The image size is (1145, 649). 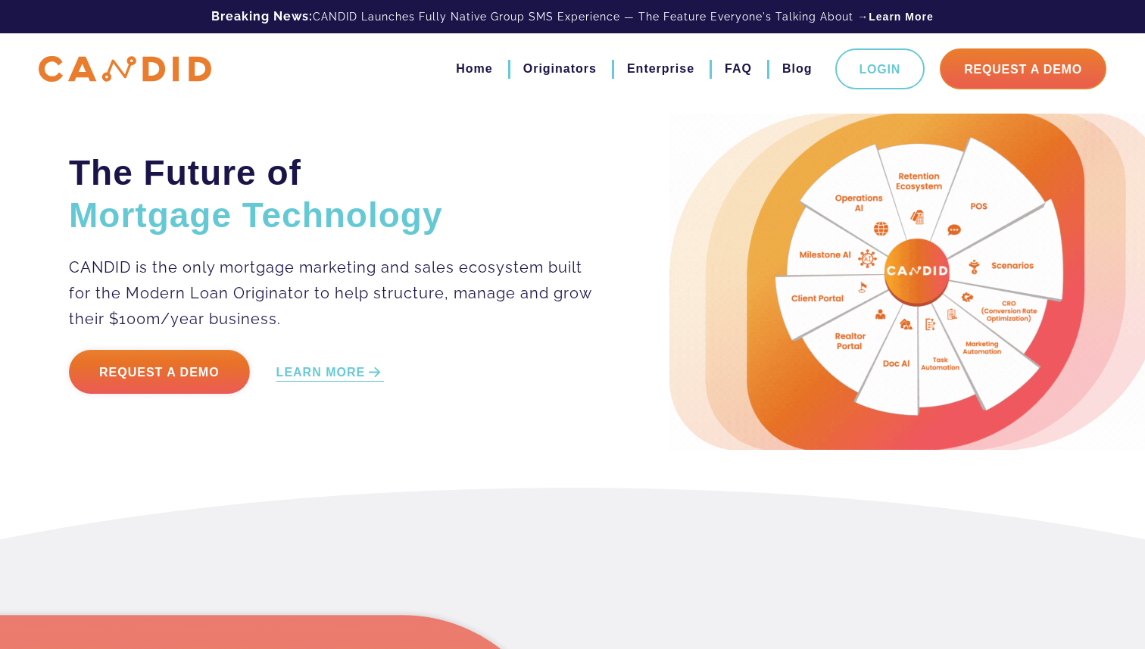 What do you see at coordinates (330, 373) in the screenshot?
I see `a: LEARN MORE` at bounding box center [330, 373].